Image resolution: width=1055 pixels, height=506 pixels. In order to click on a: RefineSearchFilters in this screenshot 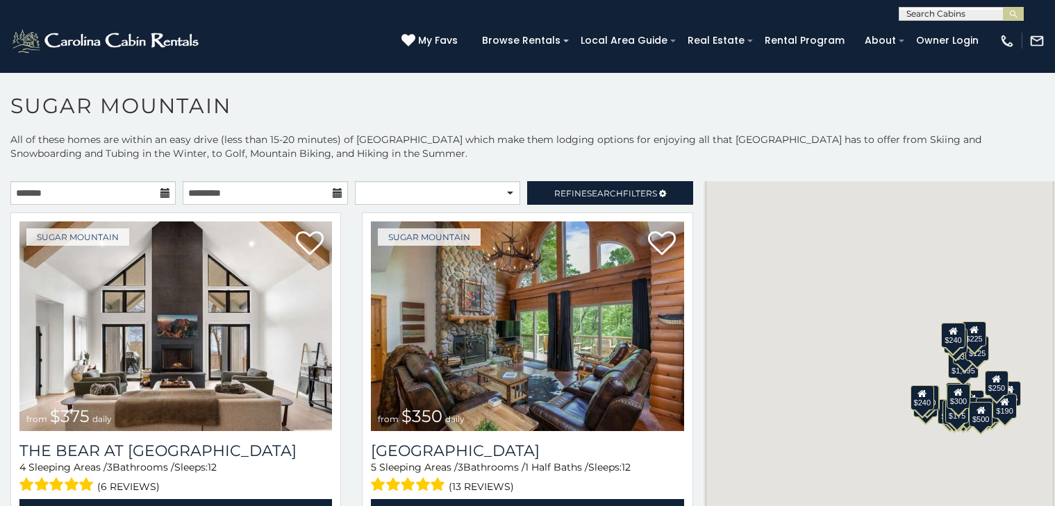, I will do `click(610, 193)`.